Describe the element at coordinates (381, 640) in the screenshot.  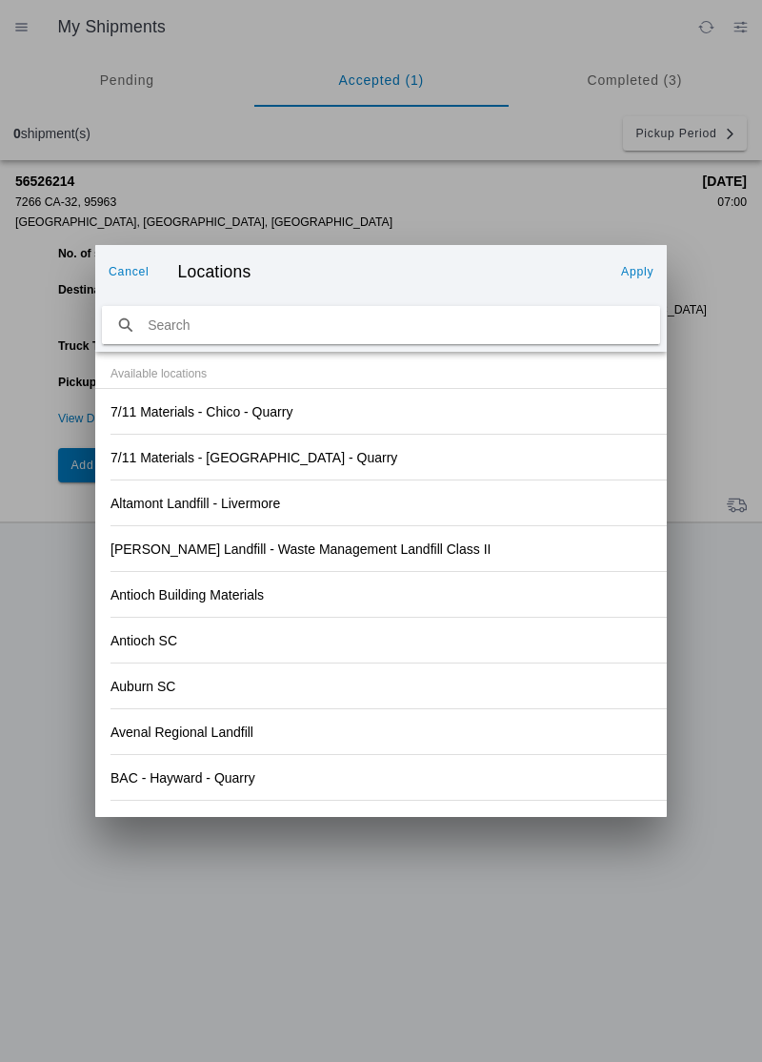
I see `ion-item: Antioch SC` at that location.